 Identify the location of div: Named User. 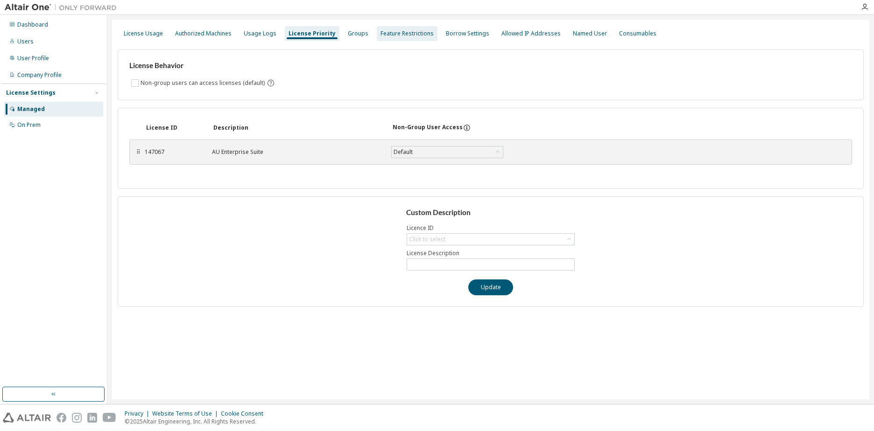
(590, 34).